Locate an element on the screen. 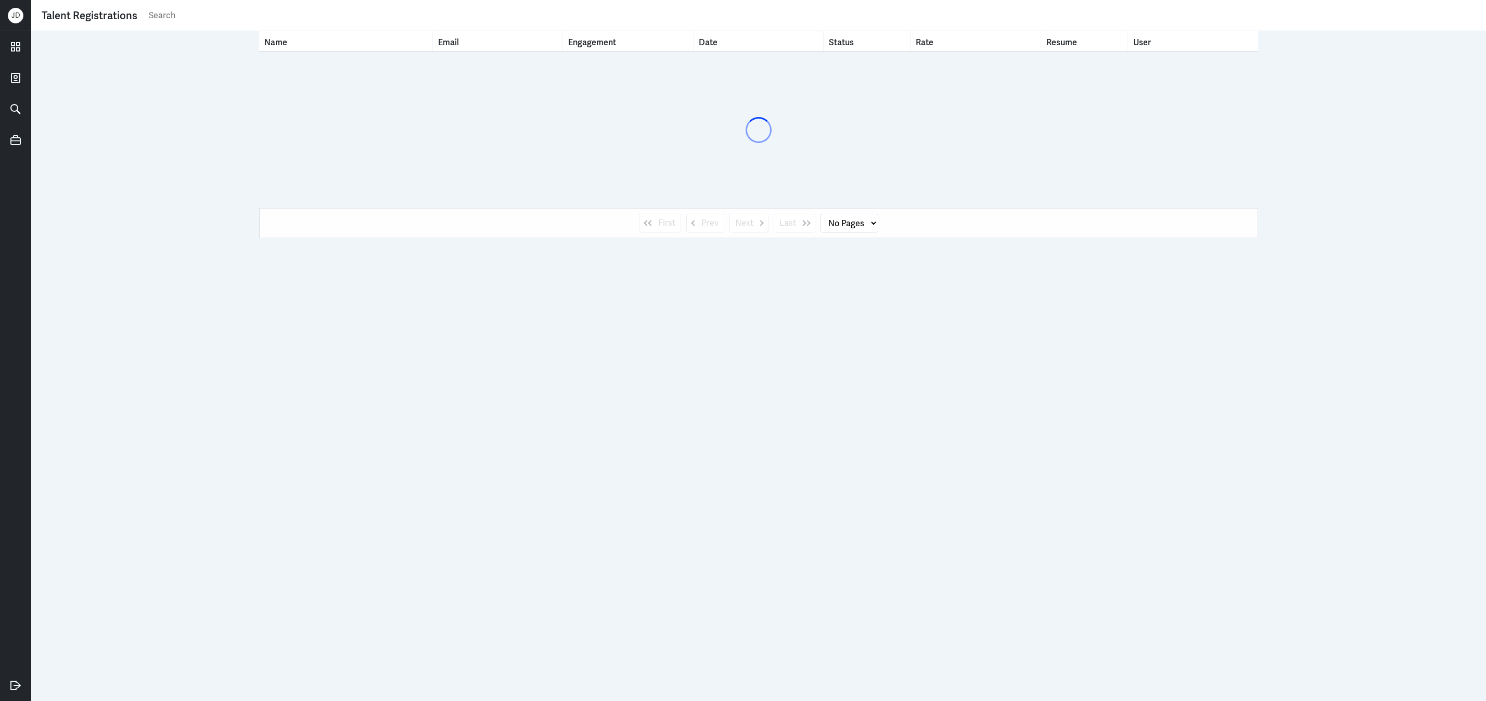 Image resolution: width=1486 pixels, height=701 pixels. input: Search is located at coordinates (812, 16).